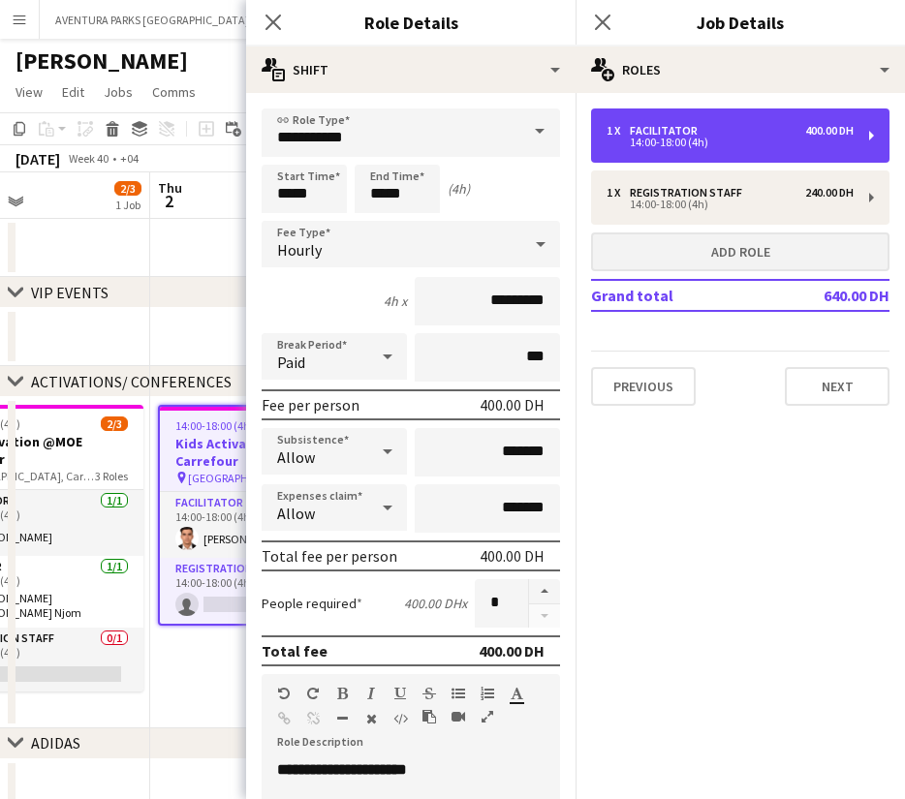 This screenshot has width=905, height=799. I want to click on button: Add role, so click(740, 252).